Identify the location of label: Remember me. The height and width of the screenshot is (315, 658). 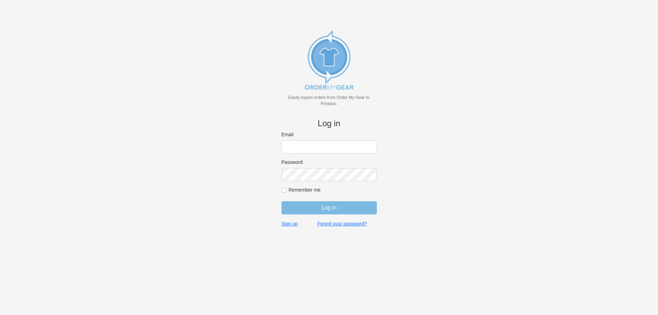
(333, 190).